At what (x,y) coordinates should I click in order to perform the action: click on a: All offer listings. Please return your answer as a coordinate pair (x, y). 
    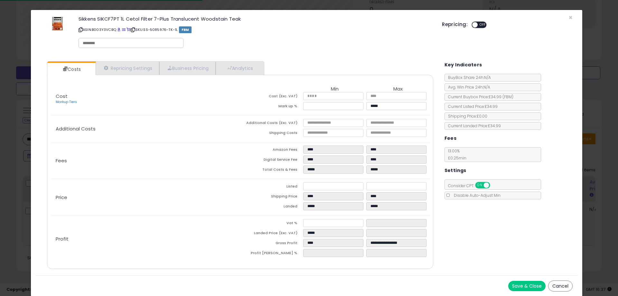
    Looking at the image, I should click on (124, 30).